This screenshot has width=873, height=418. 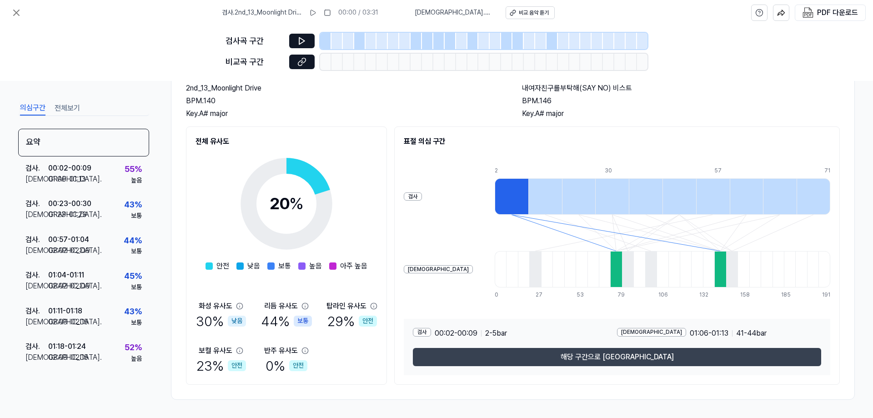 I want to click on span: 안전, so click(x=223, y=266).